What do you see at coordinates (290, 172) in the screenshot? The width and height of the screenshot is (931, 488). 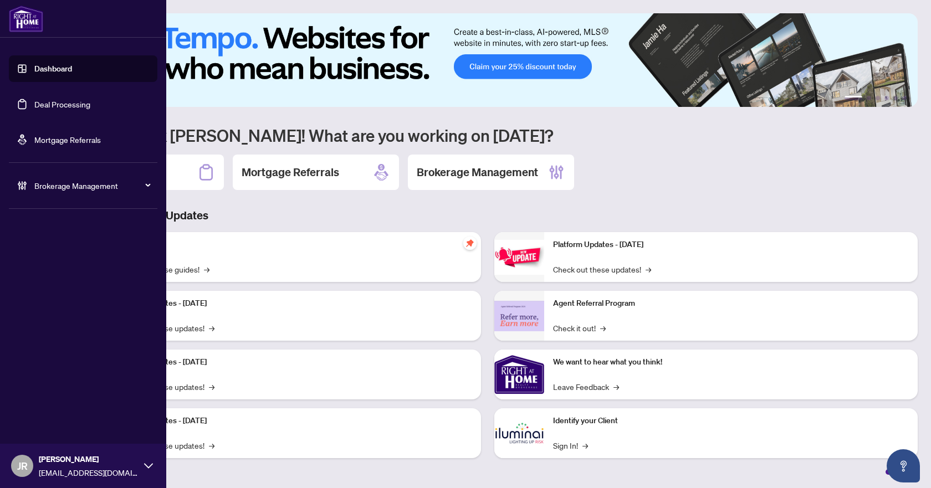 I see `h2: Mortgage Referrals` at bounding box center [290, 172].